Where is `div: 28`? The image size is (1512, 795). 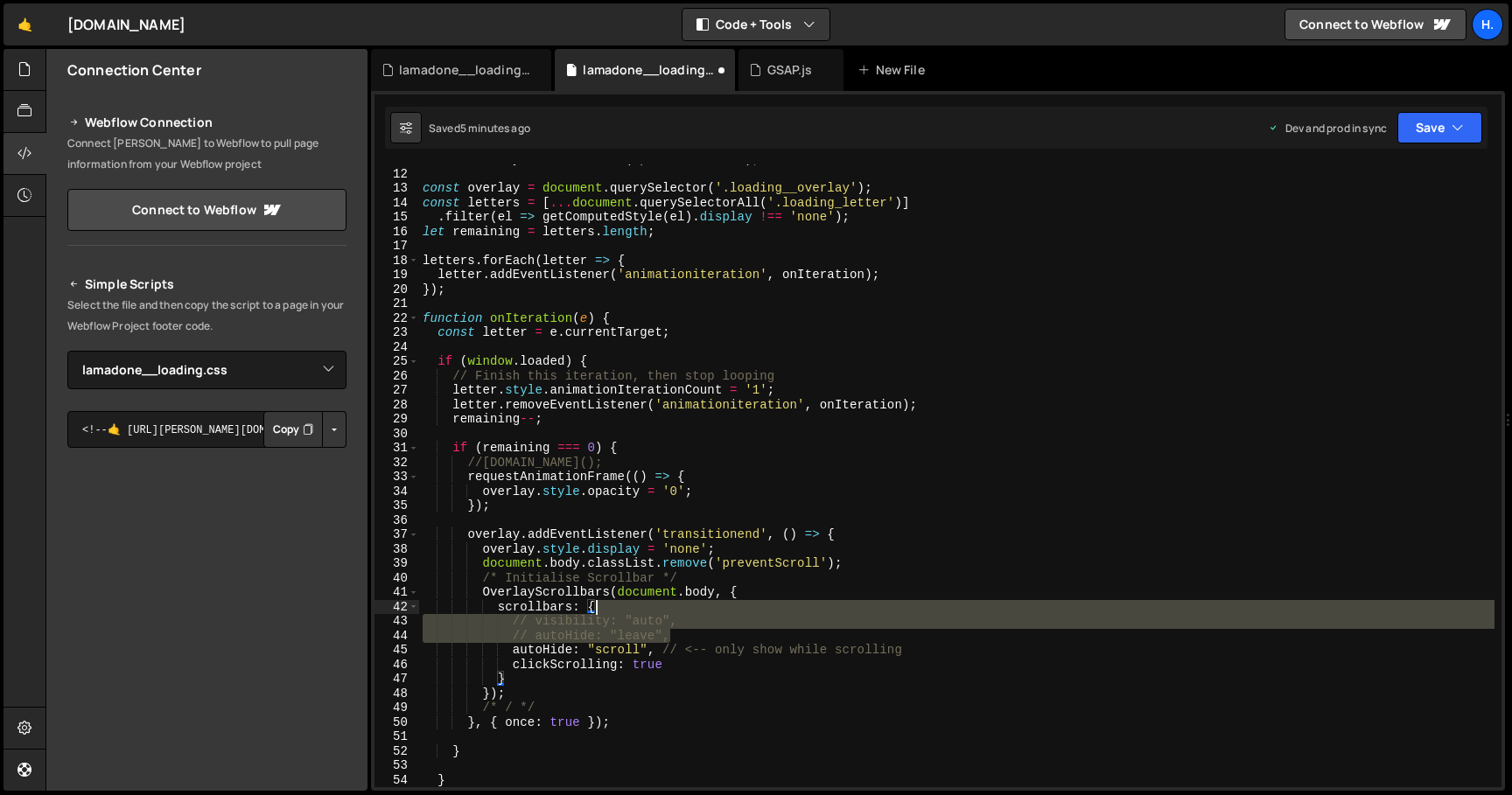 div: 28 is located at coordinates (396, 405).